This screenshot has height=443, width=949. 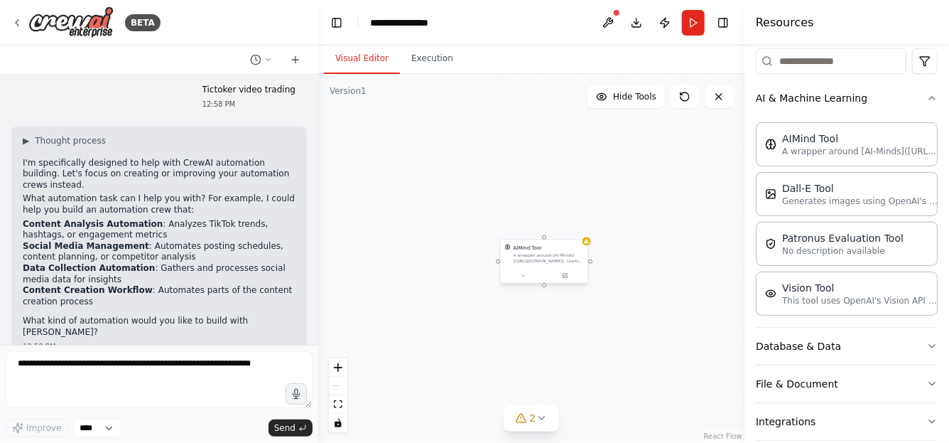 I want to click on button: Send, so click(x=291, y=428).